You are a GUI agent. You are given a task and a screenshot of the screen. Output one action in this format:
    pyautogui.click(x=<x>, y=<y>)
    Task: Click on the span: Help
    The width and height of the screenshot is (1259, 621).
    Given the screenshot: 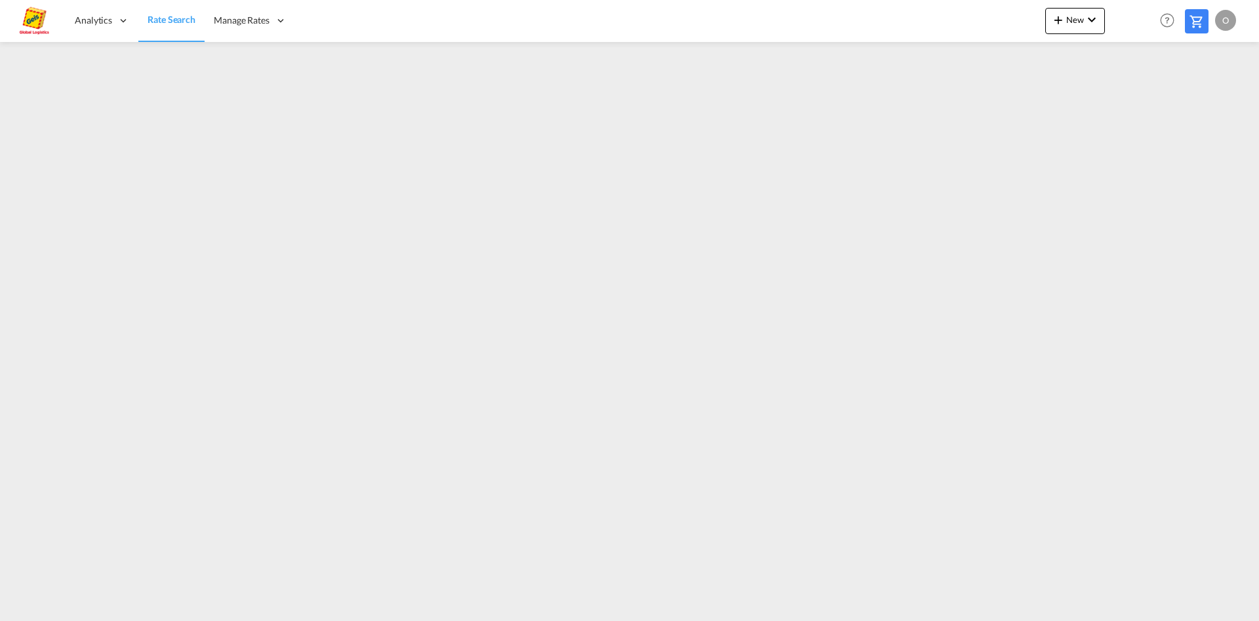 What is the action you would take?
    pyautogui.click(x=1167, y=20)
    